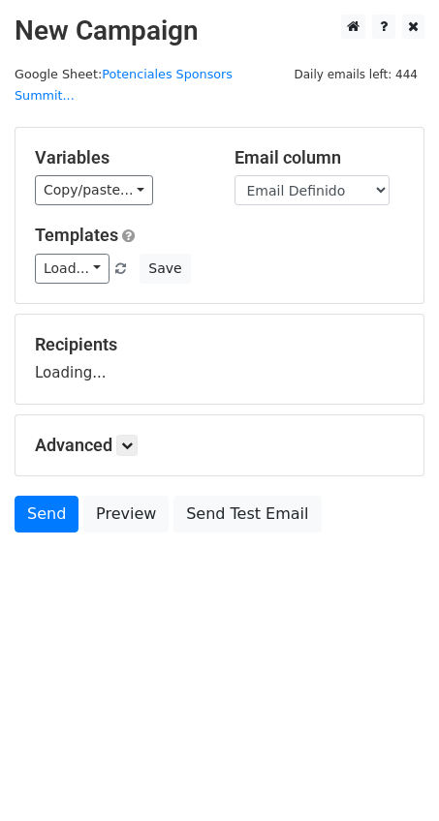 The height and width of the screenshot is (821, 439). Describe the element at coordinates (120, 158) in the screenshot. I see `h5: Variables` at that location.